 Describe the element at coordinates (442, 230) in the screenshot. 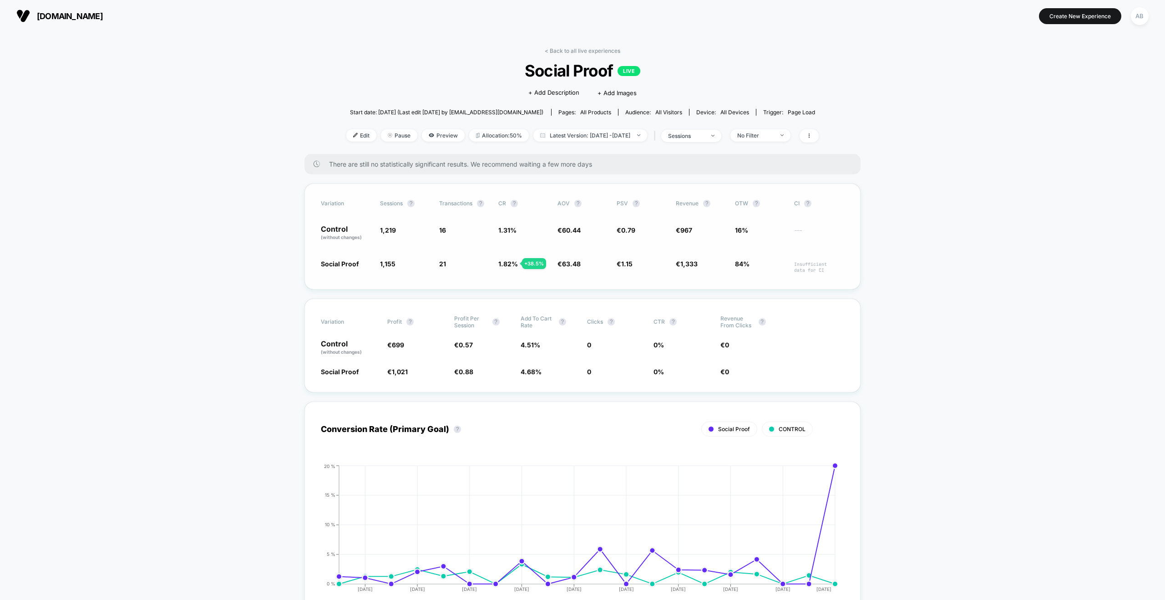

I see `span: 16` at that location.